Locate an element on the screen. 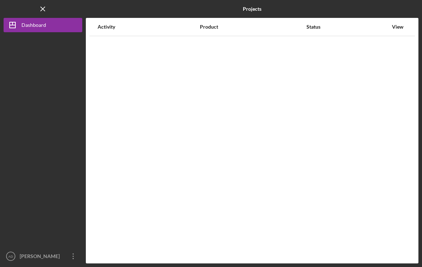  a: Dashboard is located at coordinates (43, 25).